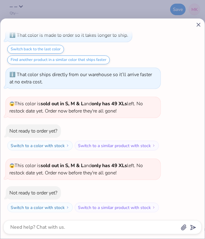 Image resolution: width=205 pixels, height=239 pixels. Describe the element at coordinates (72, 35) in the screenshot. I see `div: That color is made to order so it takes longer to ship.` at that location.